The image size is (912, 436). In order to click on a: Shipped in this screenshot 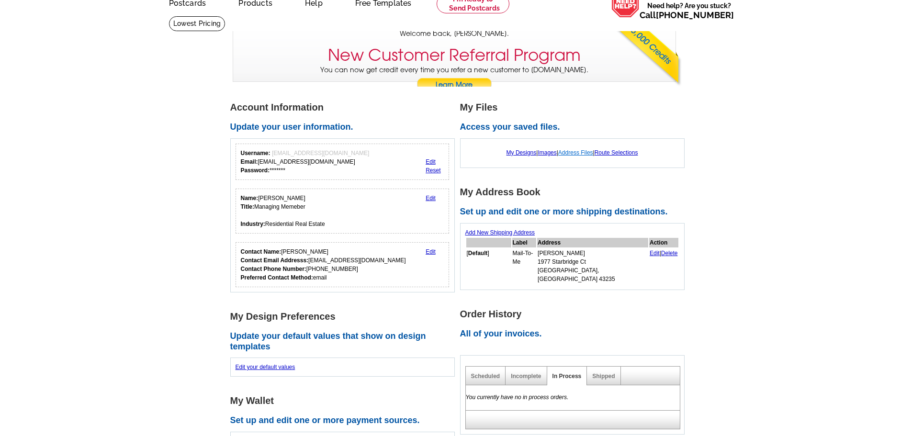, I will do `click(603, 376)`.